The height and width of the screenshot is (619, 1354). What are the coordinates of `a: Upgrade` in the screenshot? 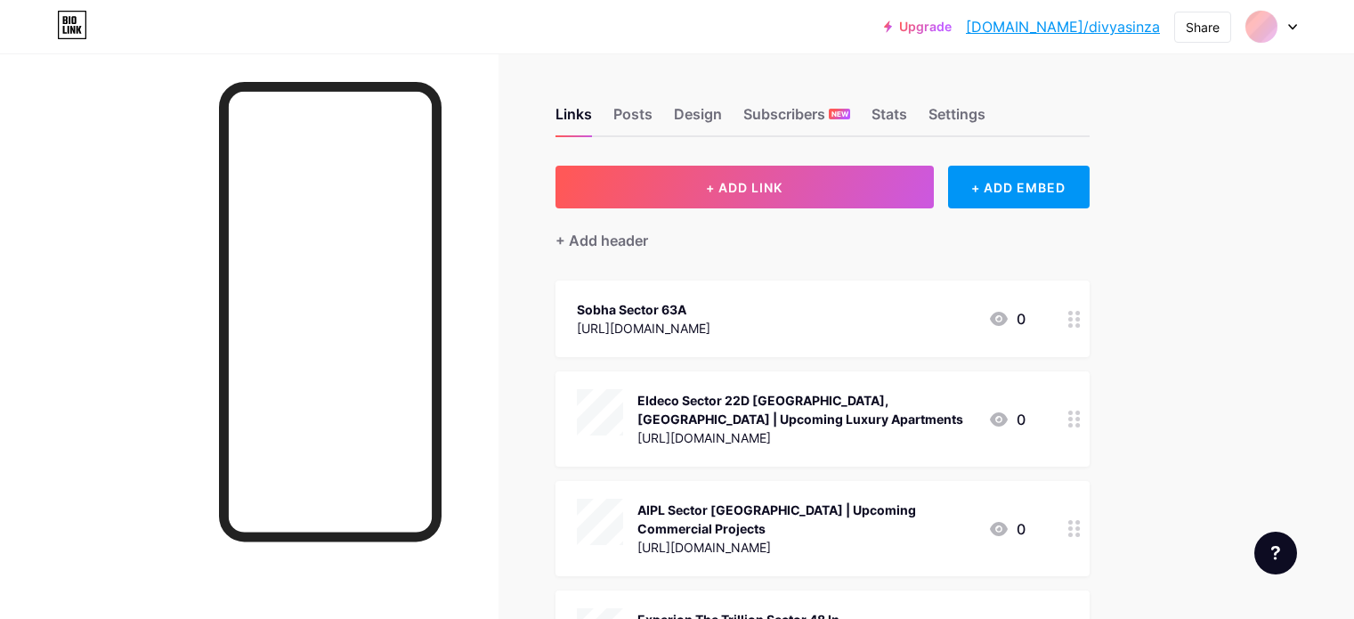 It's located at (918, 27).